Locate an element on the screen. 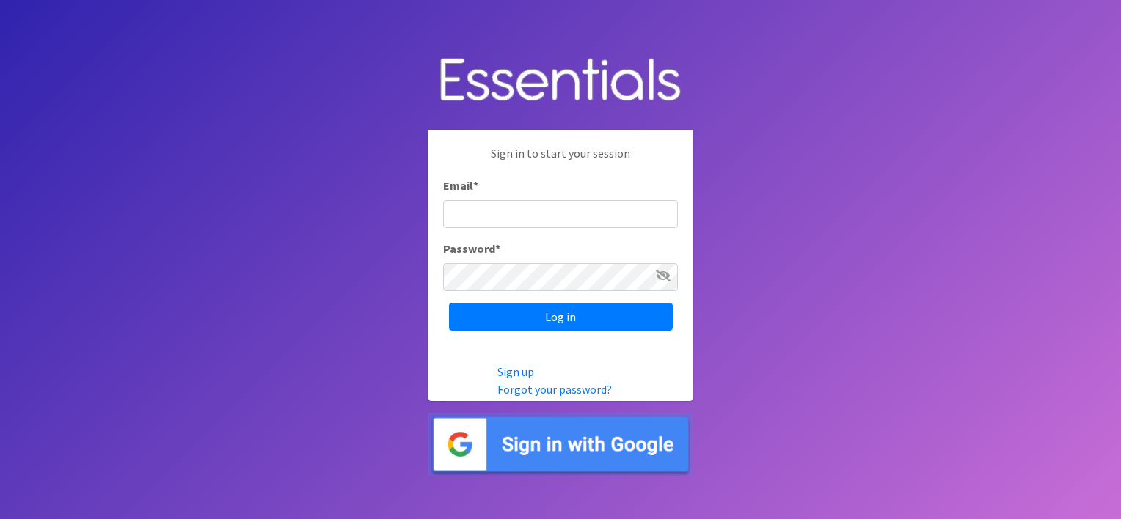 The height and width of the screenshot is (519, 1121). p: Sign in to start your session is located at coordinates (560, 161).